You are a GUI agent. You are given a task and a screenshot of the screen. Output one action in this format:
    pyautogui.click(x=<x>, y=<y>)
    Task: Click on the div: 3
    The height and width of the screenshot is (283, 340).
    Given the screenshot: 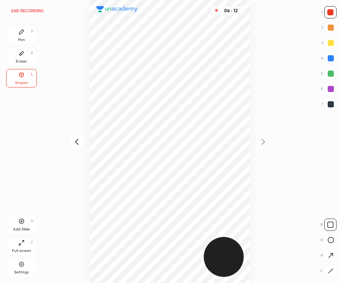 What is the action you would take?
    pyautogui.click(x=329, y=43)
    